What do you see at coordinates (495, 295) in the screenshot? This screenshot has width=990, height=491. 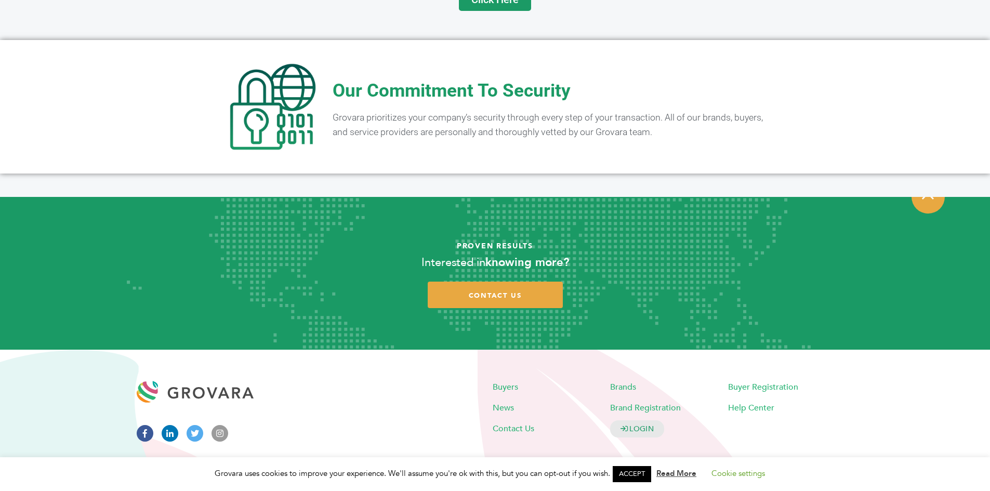 I see `a: contact us` at bounding box center [495, 295].